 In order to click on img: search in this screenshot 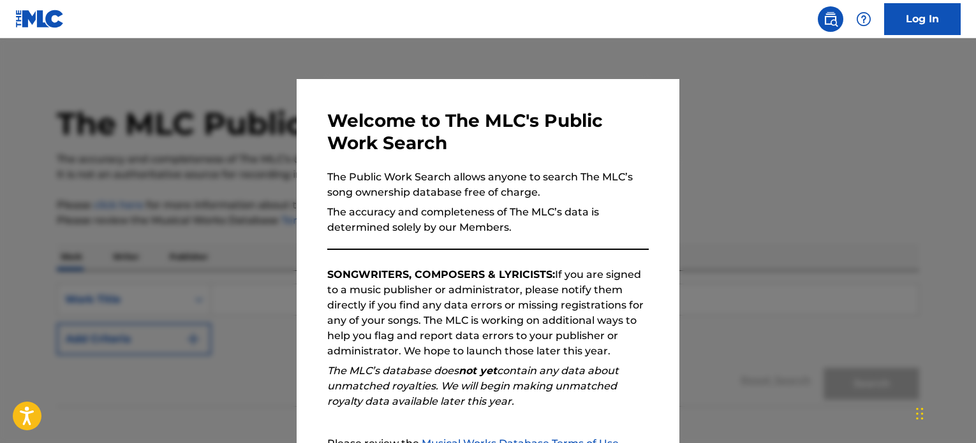, I will do `click(831, 19)`.